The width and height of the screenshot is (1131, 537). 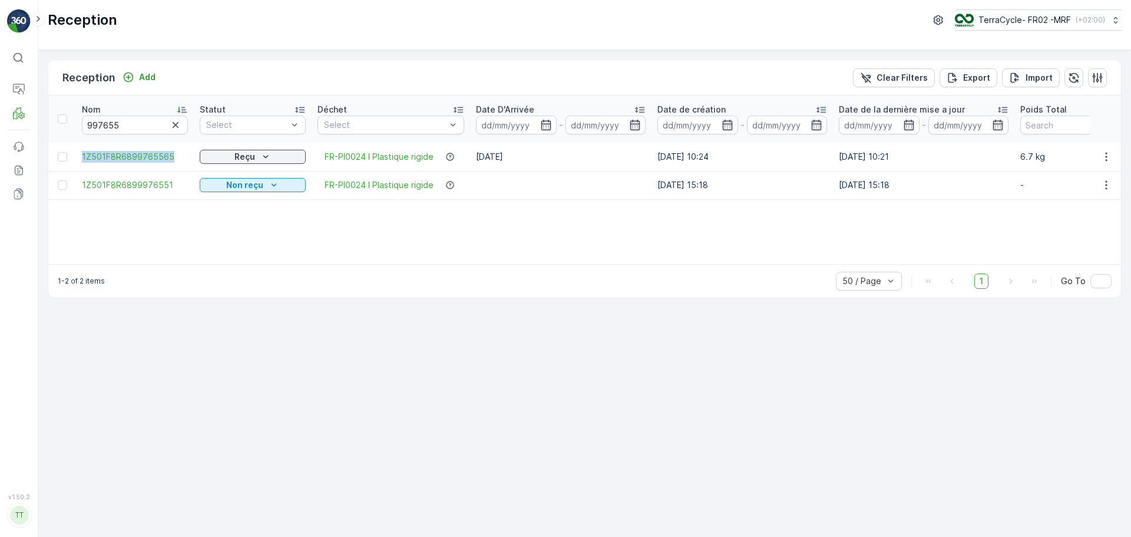 I want to click on a: 1Z501F8R6899765565, so click(x=135, y=157).